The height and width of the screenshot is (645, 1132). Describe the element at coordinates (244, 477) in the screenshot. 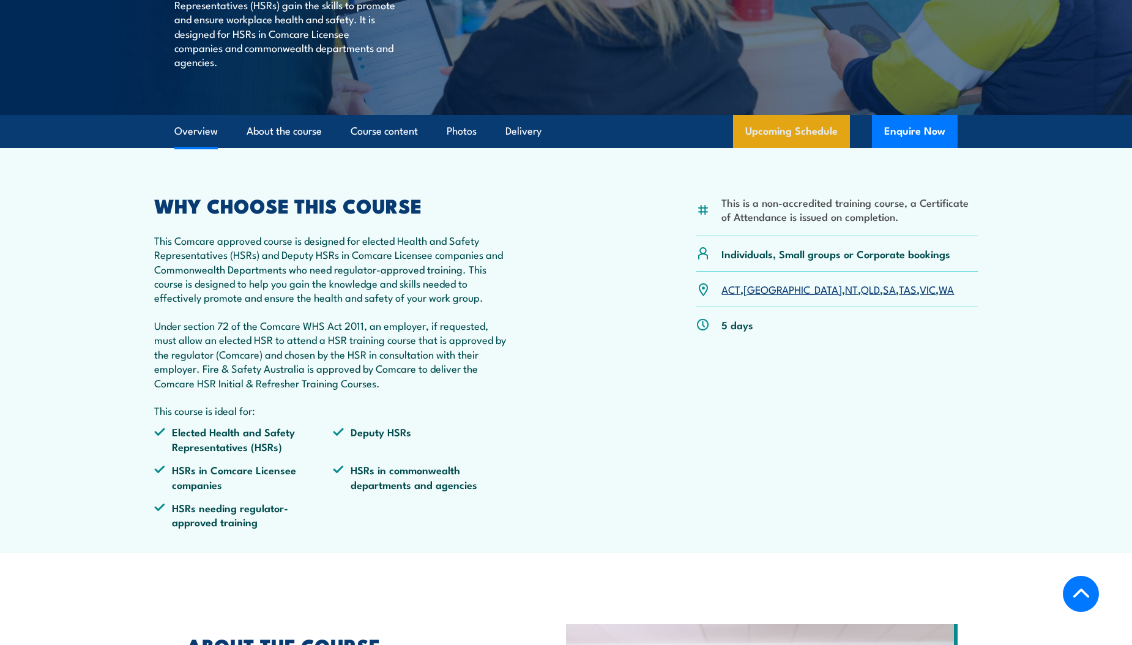

I see `li: HSRs in Comcare Licensee companies` at that location.